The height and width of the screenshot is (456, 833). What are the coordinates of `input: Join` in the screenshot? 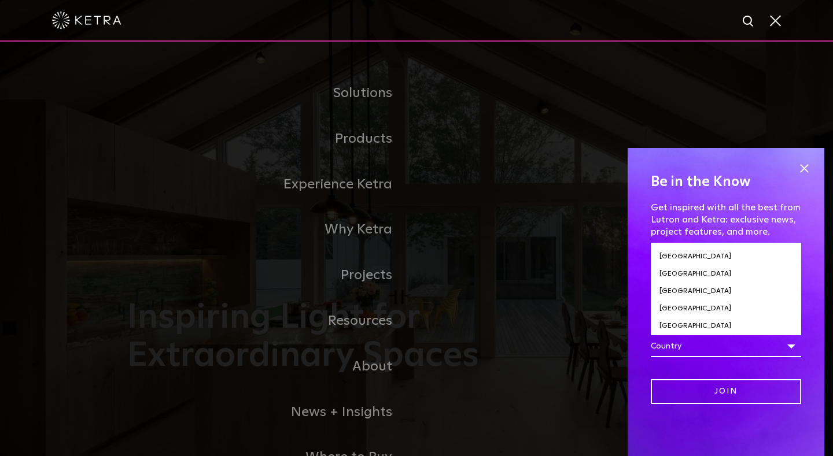 It's located at (726, 391).